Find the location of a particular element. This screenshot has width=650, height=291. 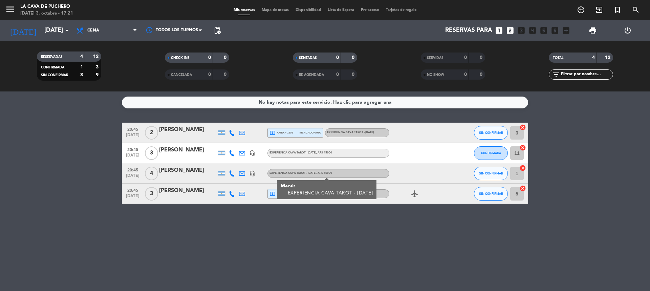

button: CONFIRMADA is located at coordinates (491, 153).